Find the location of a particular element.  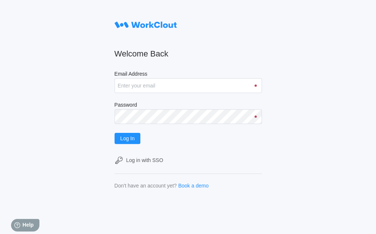

label: Password is located at coordinates (188, 105).